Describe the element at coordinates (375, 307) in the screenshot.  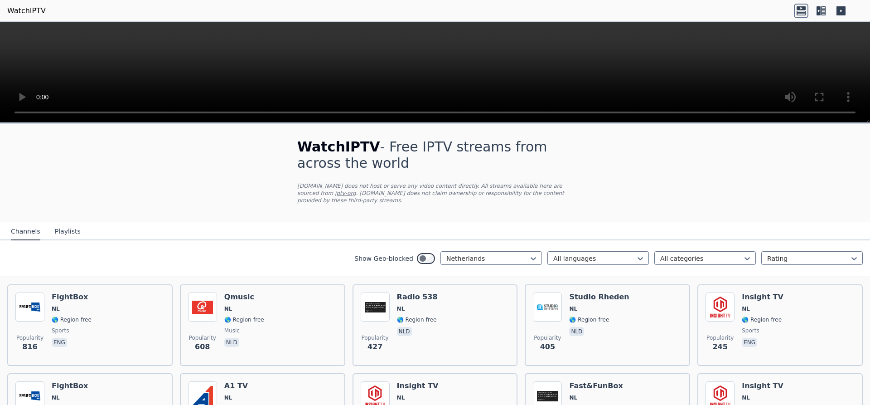
I see `img: Radio 538` at that location.